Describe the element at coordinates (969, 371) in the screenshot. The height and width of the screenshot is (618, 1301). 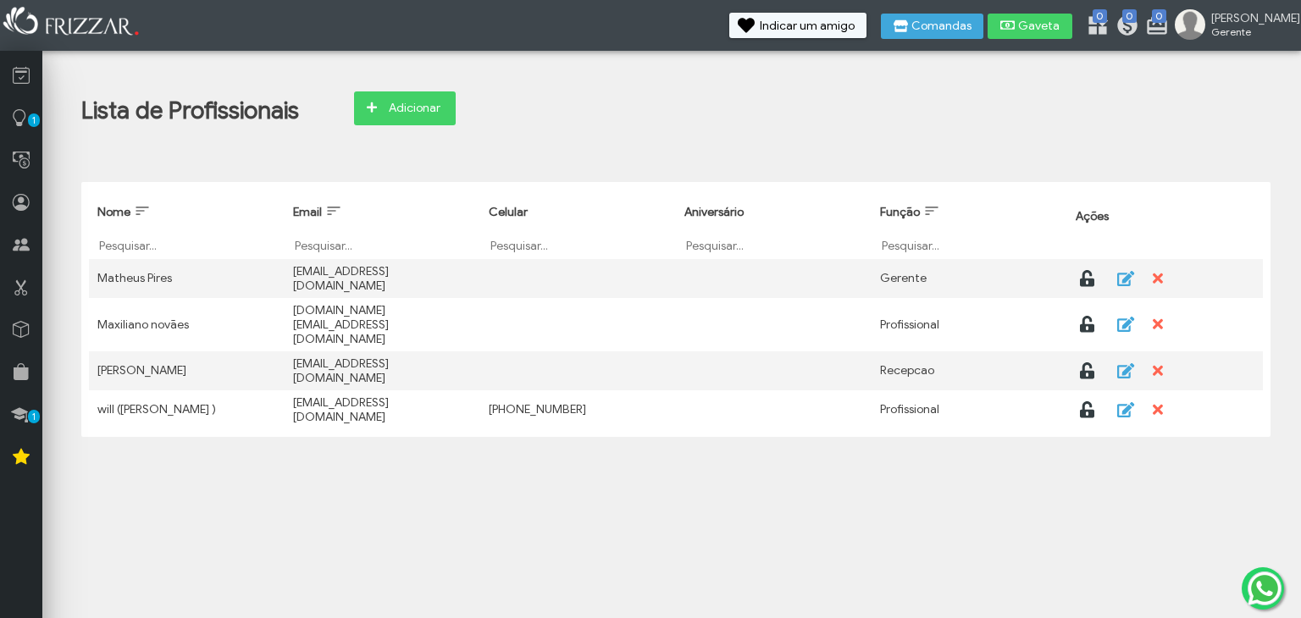
I see `td: Recepcao` at that location.